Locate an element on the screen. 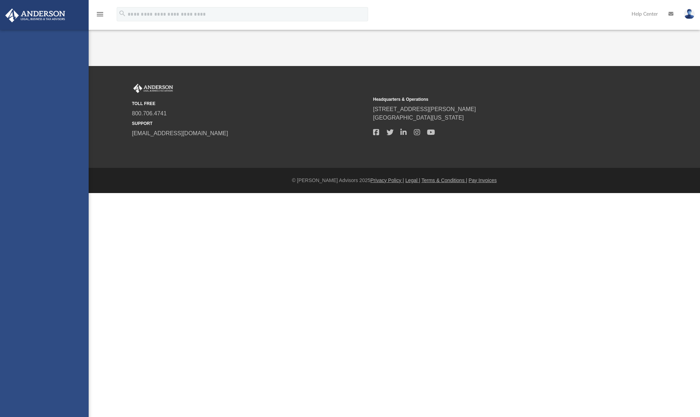 The image size is (700, 417). a: 800.706.4741 is located at coordinates (149, 113).